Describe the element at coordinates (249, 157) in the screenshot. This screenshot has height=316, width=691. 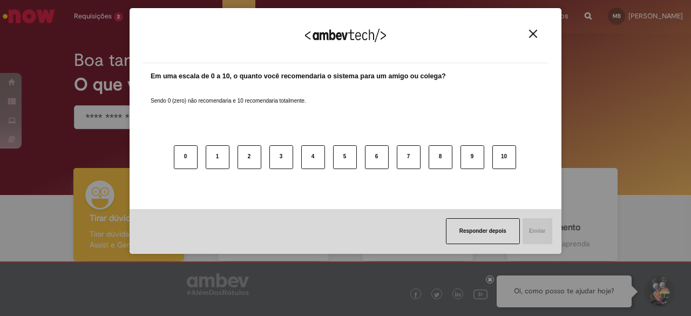
I see `button: 2` at that location.